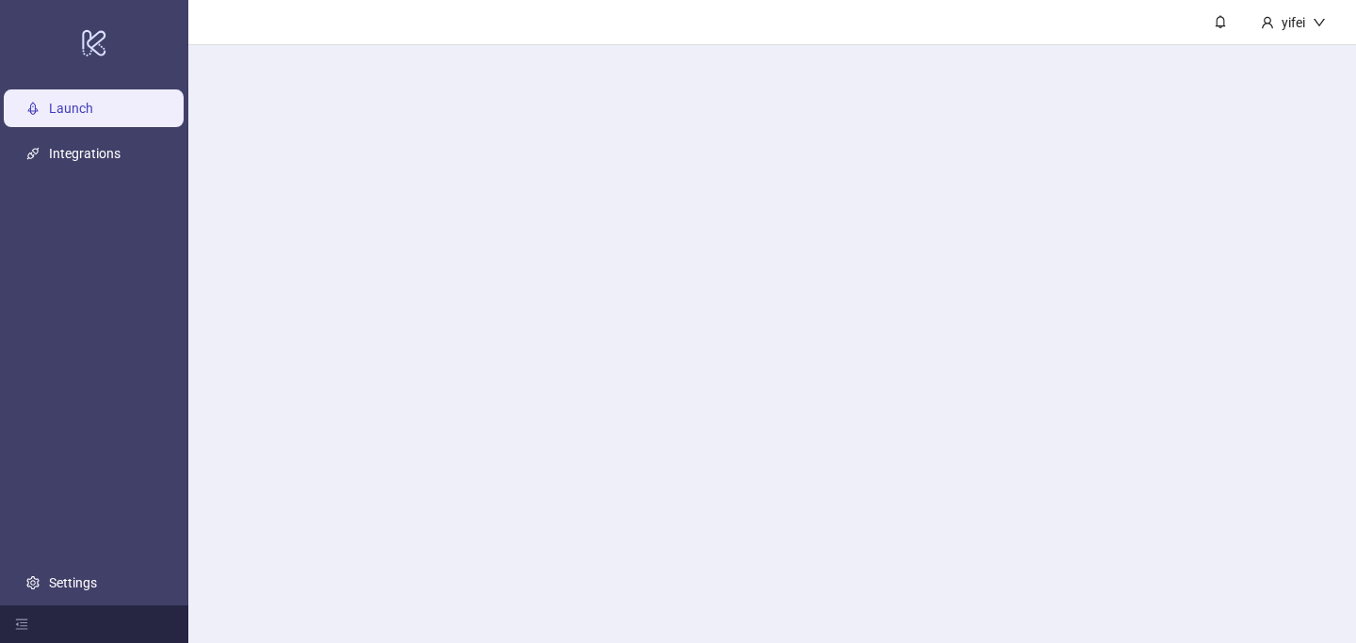 The height and width of the screenshot is (643, 1356). I want to click on span: menu-fold, so click(22, 624).